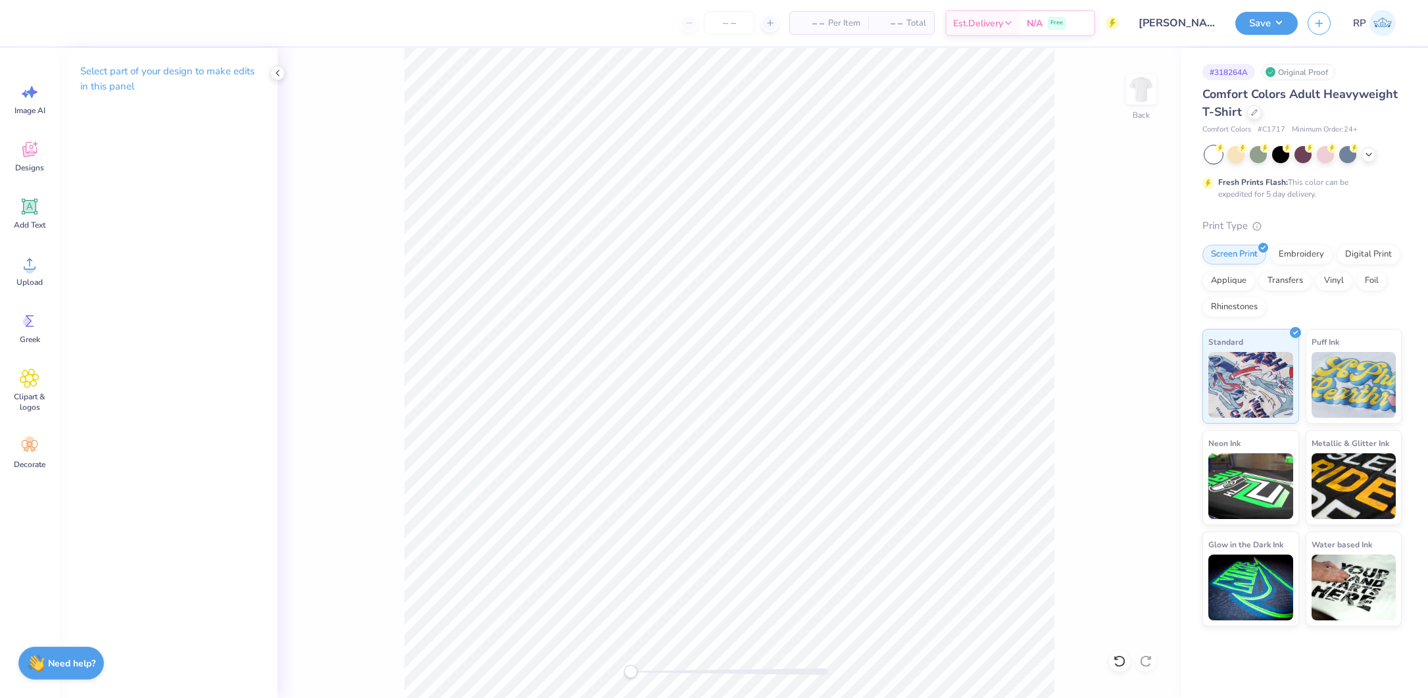  What do you see at coordinates (30, 168) in the screenshot?
I see `span: Designs` at bounding box center [30, 168].